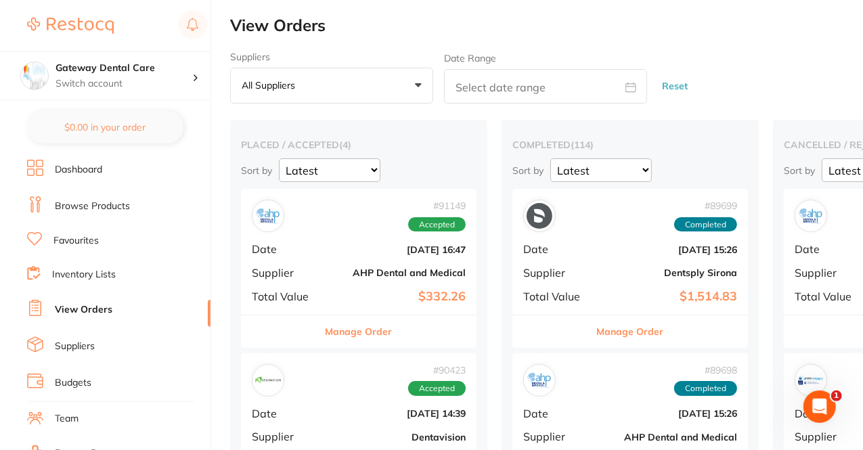 The height and width of the screenshot is (450, 863). I want to click on button: $0.00 in your order, so click(105, 127).